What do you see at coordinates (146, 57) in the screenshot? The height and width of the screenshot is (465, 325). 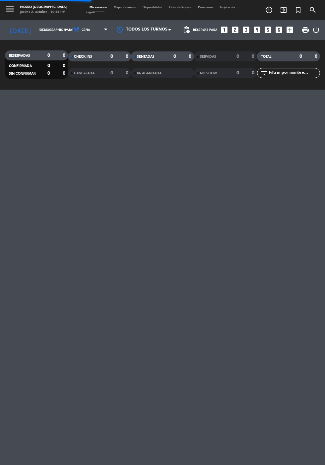 I see `span: SENTADAS` at bounding box center [146, 57].